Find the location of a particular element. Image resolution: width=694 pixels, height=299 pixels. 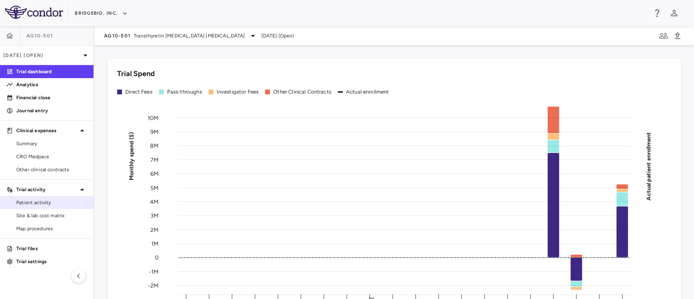

div: Investigator Fees is located at coordinates (238, 92).